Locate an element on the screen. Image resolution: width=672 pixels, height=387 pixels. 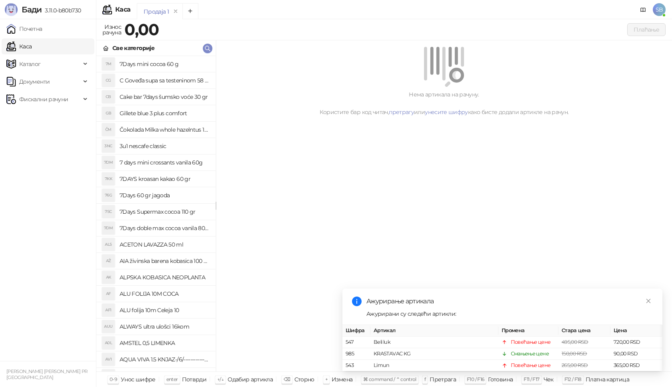
td: Limun is located at coordinates (434, 365).